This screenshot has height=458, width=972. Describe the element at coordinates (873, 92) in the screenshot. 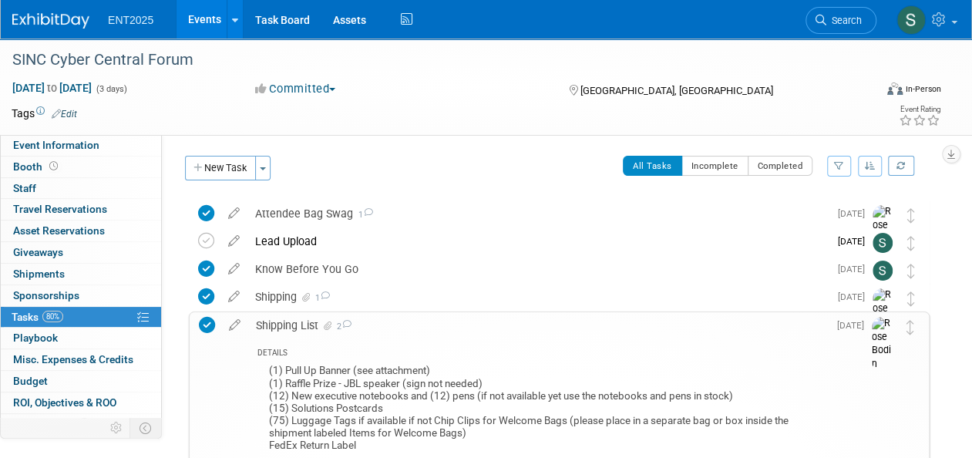

I see `div: Event Format` at that location.